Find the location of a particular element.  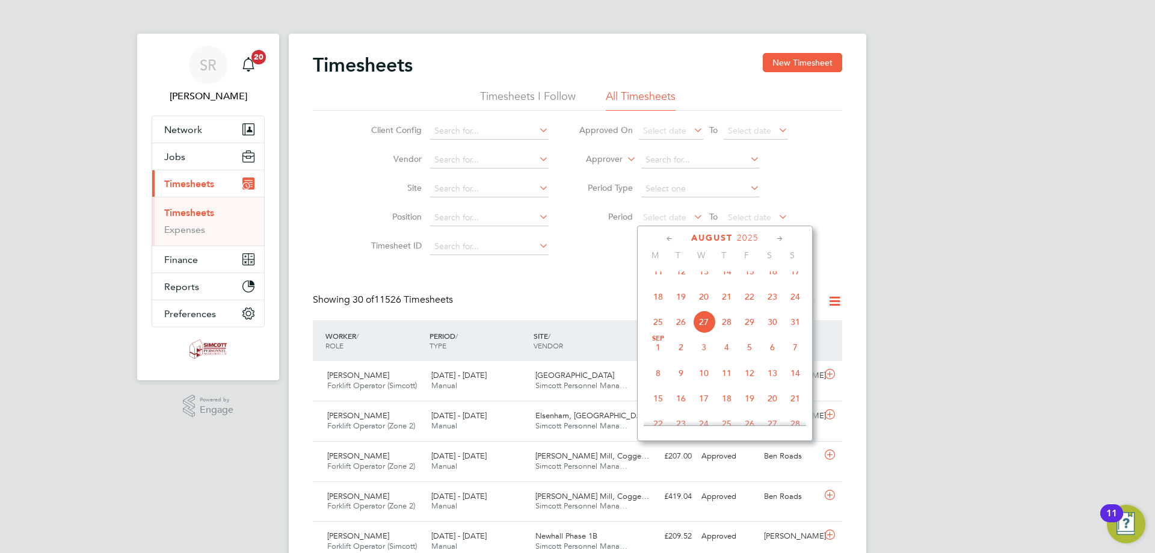

button: New Timesheet is located at coordinates (803, 63).